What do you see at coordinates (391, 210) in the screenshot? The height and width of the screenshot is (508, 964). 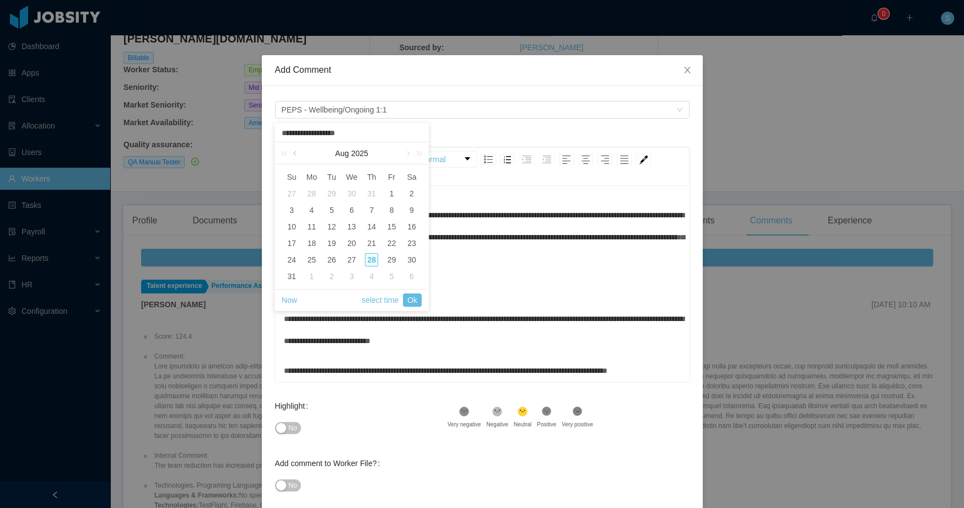 I see `td: August 8, 2025` at bounding box center [391, 210].